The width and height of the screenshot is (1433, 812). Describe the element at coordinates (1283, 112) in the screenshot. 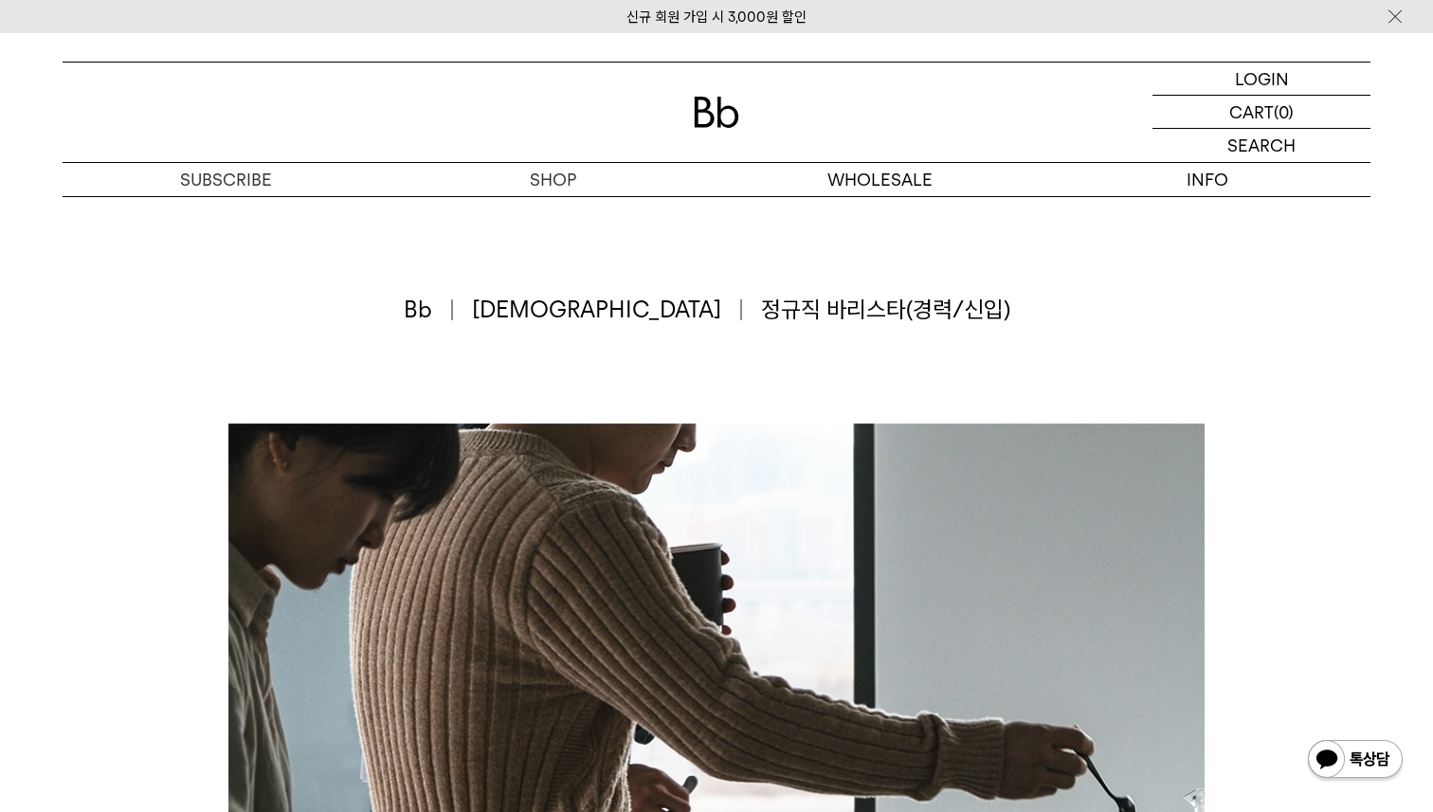

I see `p: (0)` at that location.